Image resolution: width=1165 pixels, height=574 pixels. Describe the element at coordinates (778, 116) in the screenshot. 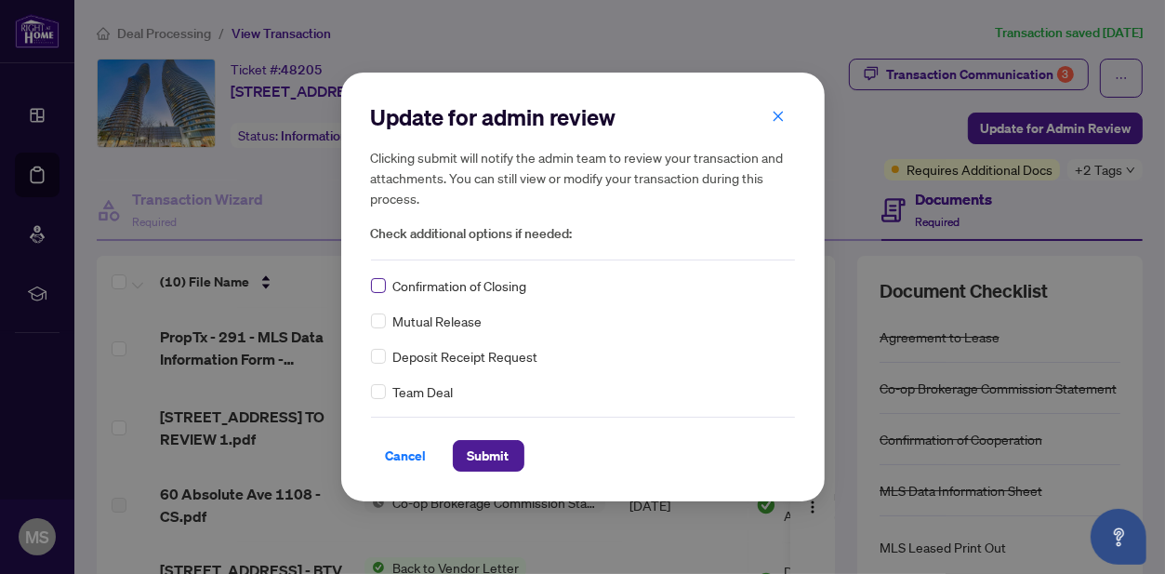

I see `span: close` at that location.